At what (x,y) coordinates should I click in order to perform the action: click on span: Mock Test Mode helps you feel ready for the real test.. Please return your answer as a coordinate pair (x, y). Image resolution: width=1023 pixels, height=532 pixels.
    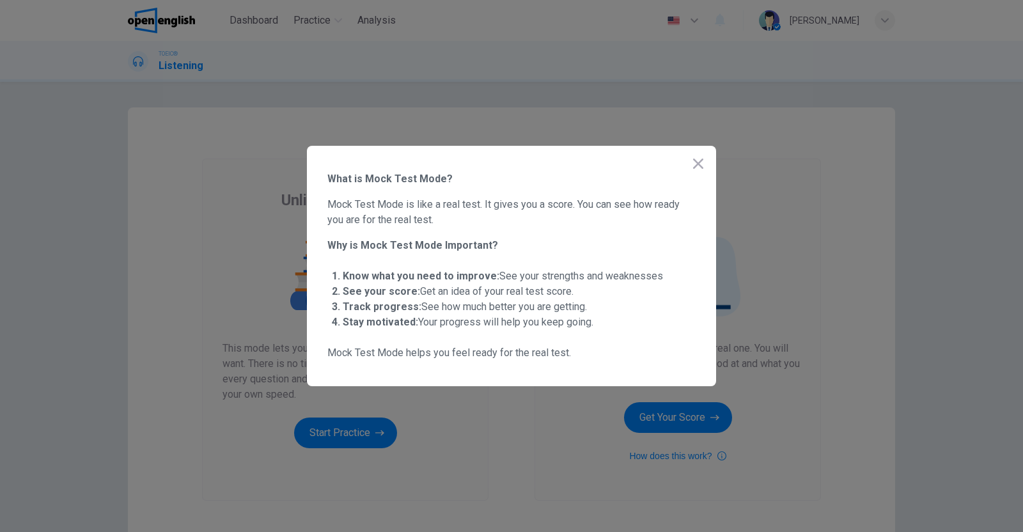
    Looking at the image, I should click on (512, 353).